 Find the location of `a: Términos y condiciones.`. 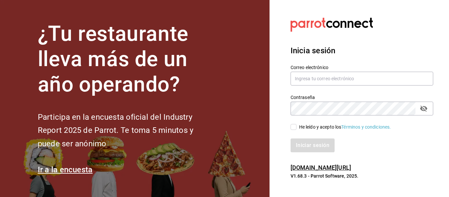

a: Términos y condiciones. is located at coordinates (366, 127).